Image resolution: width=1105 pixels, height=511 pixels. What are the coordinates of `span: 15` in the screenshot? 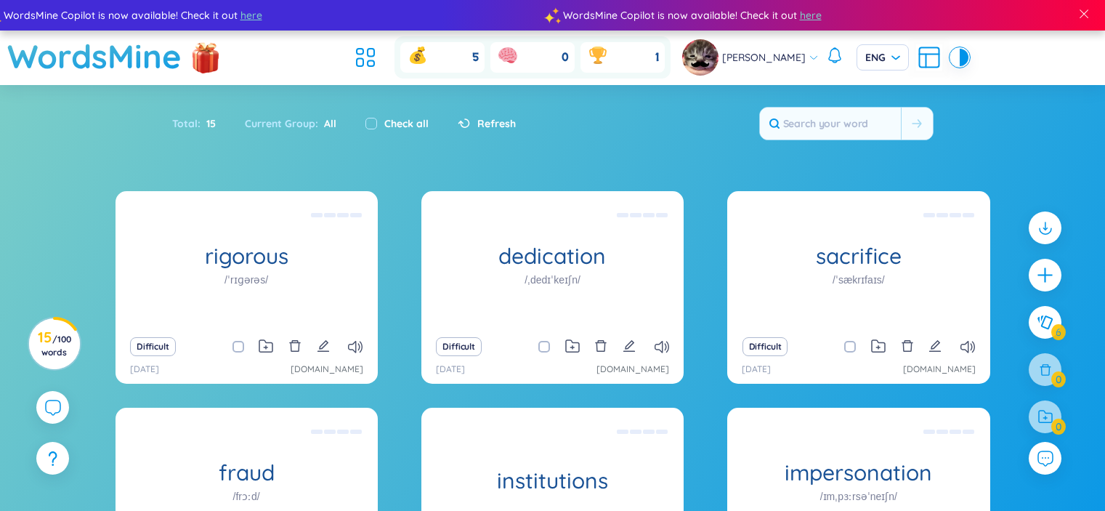 It's located at (208, 124).